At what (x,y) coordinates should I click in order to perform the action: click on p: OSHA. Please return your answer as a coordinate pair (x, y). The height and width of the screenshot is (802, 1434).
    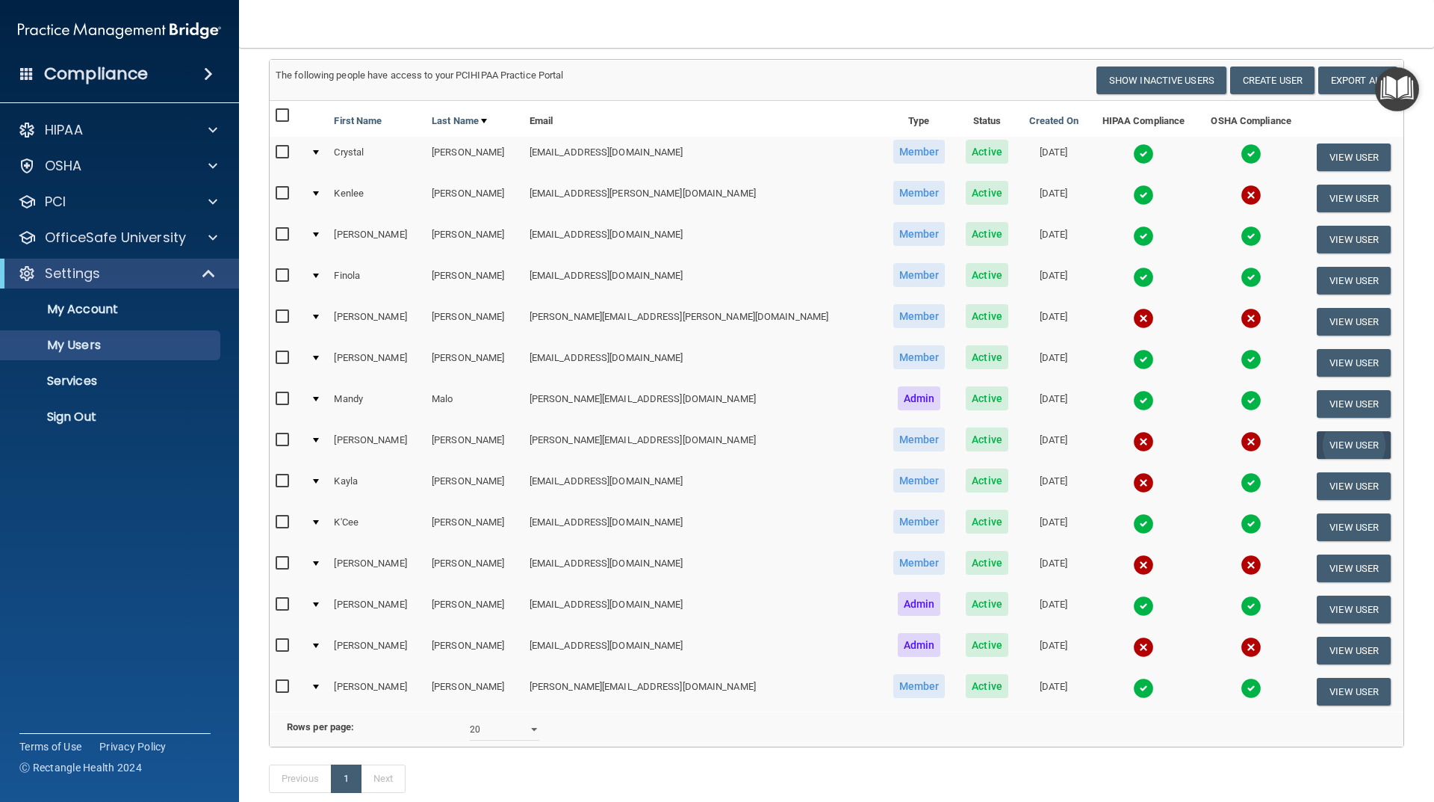
    Looking at the image, I should click on (63, 166).